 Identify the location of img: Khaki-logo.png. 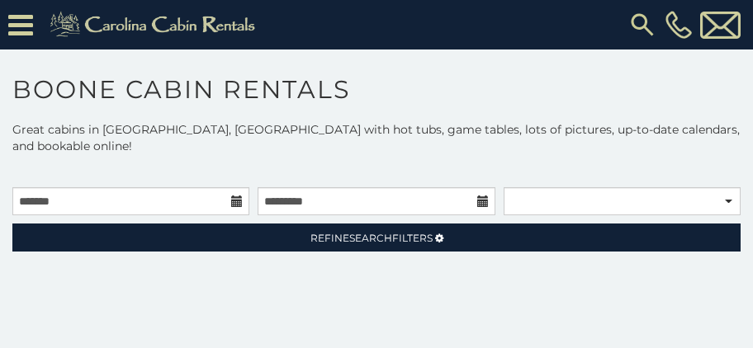
(155, 25).